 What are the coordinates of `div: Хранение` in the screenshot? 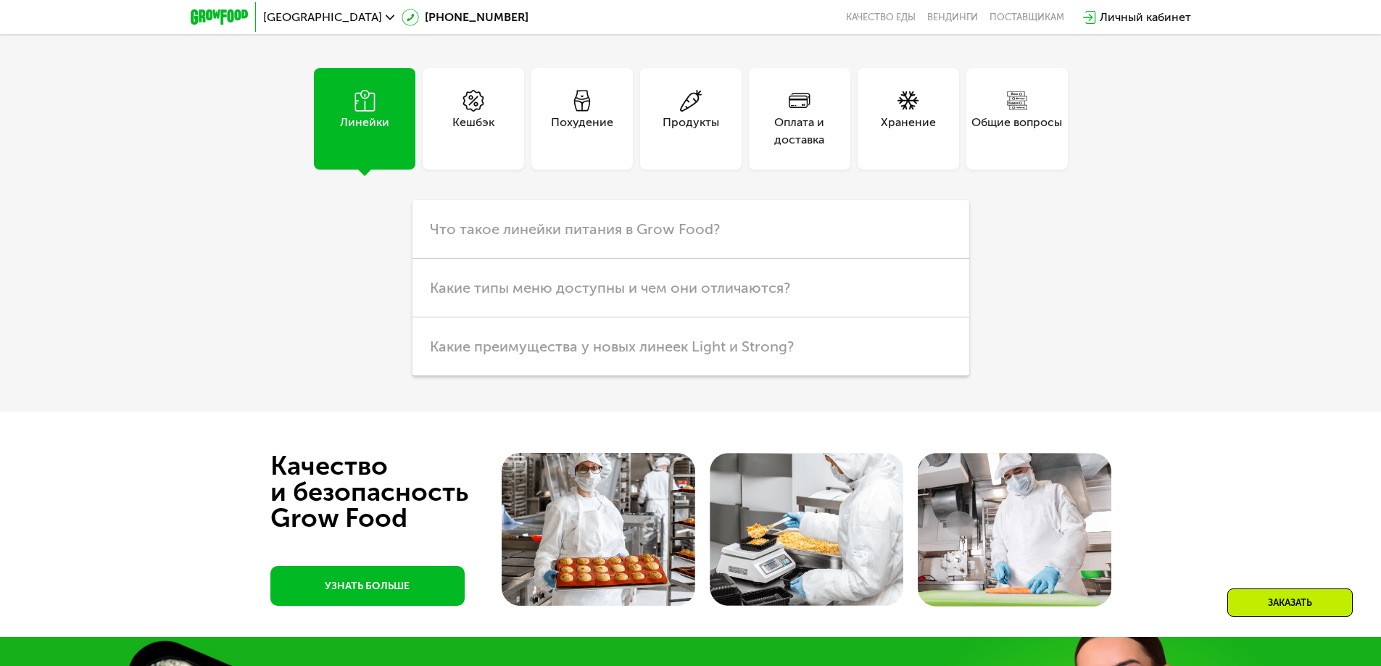 It's located at (908, 131).